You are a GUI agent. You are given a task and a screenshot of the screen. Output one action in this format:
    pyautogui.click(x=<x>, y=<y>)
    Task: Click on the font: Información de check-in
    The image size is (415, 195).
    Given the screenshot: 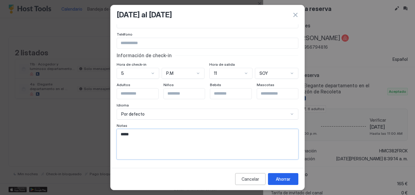 What is the action you would take?
    pyautogui.click(x=144, y=55)
    